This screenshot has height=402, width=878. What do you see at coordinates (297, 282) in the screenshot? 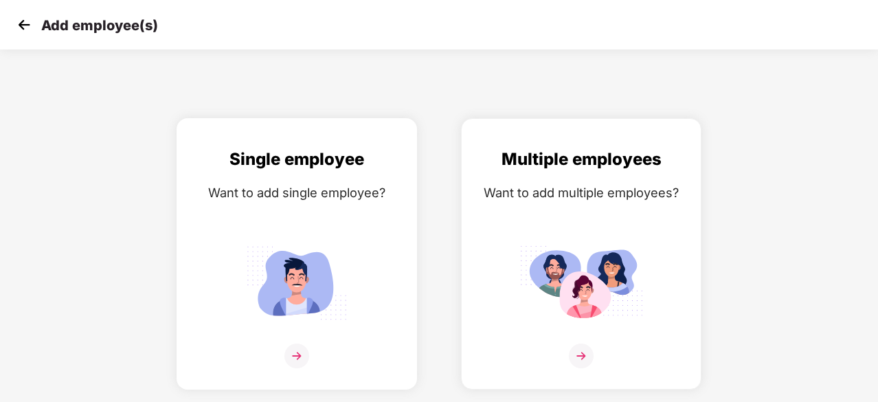
I see `img: svg+xml;base64,PHN2ZyB4bWxucz0iaHR0cDovL3d3dy53My5vcmcvMjAwMC9zdmciIGlkPSJTaW5nbGVfZW1wbG95ZWUiIH...` at bounding box center [297, 282].